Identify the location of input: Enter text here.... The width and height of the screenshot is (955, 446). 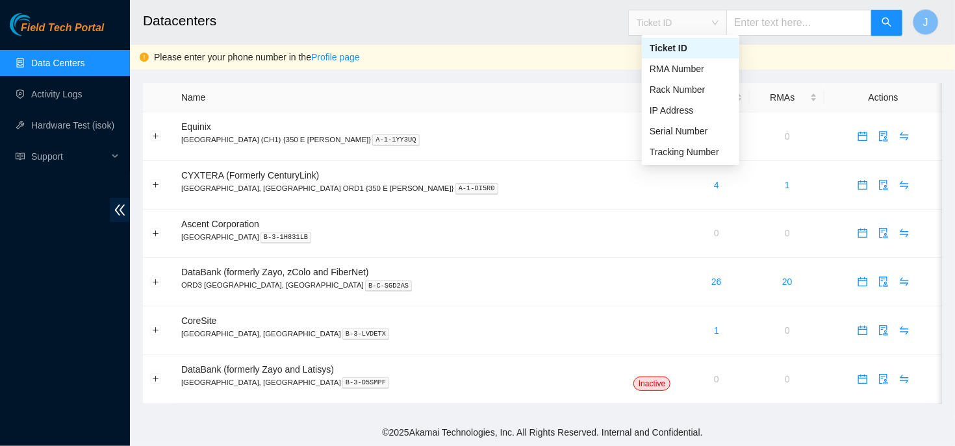
(799, 23).